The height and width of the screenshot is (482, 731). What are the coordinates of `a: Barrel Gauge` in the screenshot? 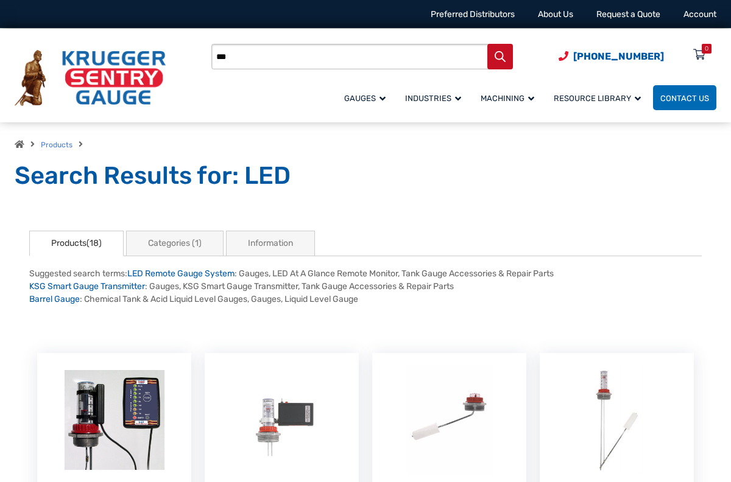 It's located at (54, 299).